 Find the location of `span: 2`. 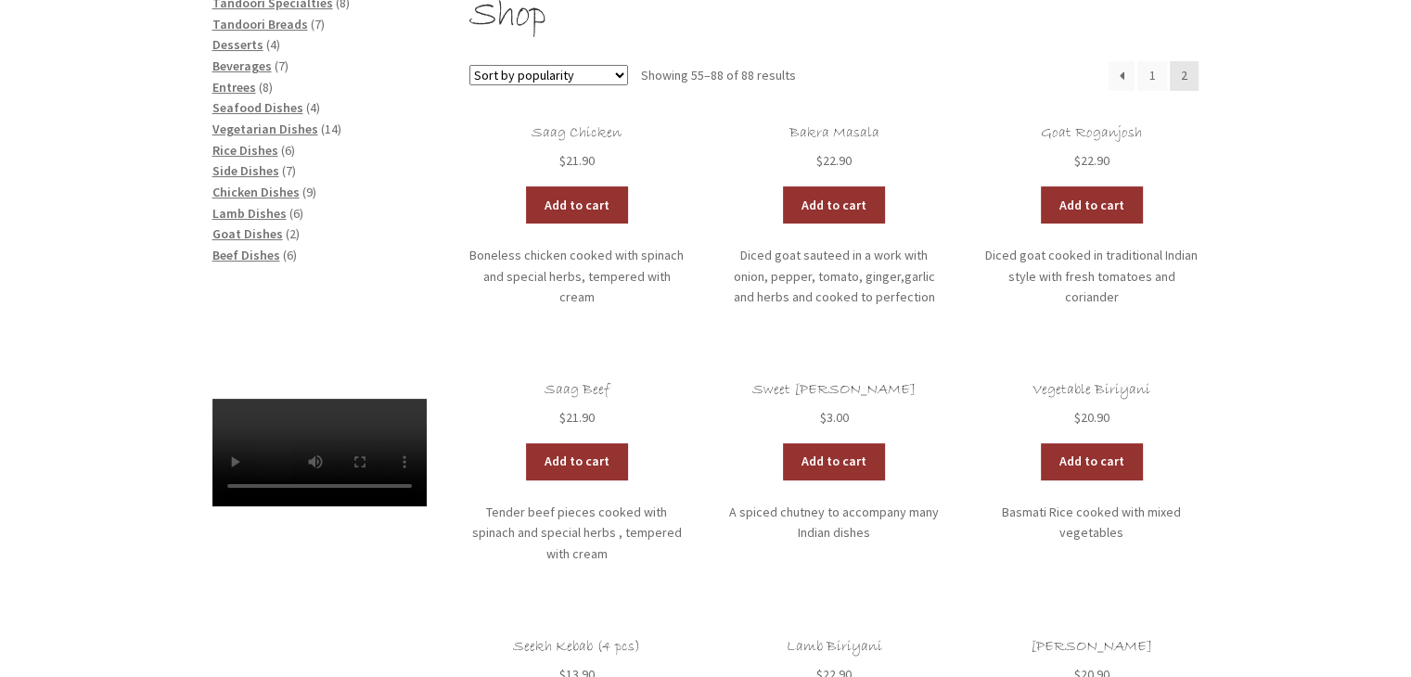

span: 2 is located at coordinates (292, 234).